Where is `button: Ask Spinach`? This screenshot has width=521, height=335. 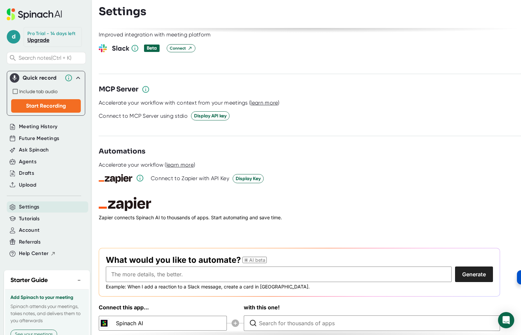
button: Ask Spinach is located at coordinates (34, 150).